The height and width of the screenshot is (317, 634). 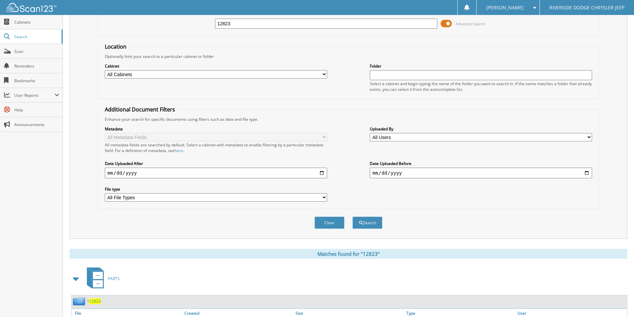 I want to click on div: All metadata fields are searched by default. Select a cabinet with metadata to enable filtering b..., so click(x=216, y=148).